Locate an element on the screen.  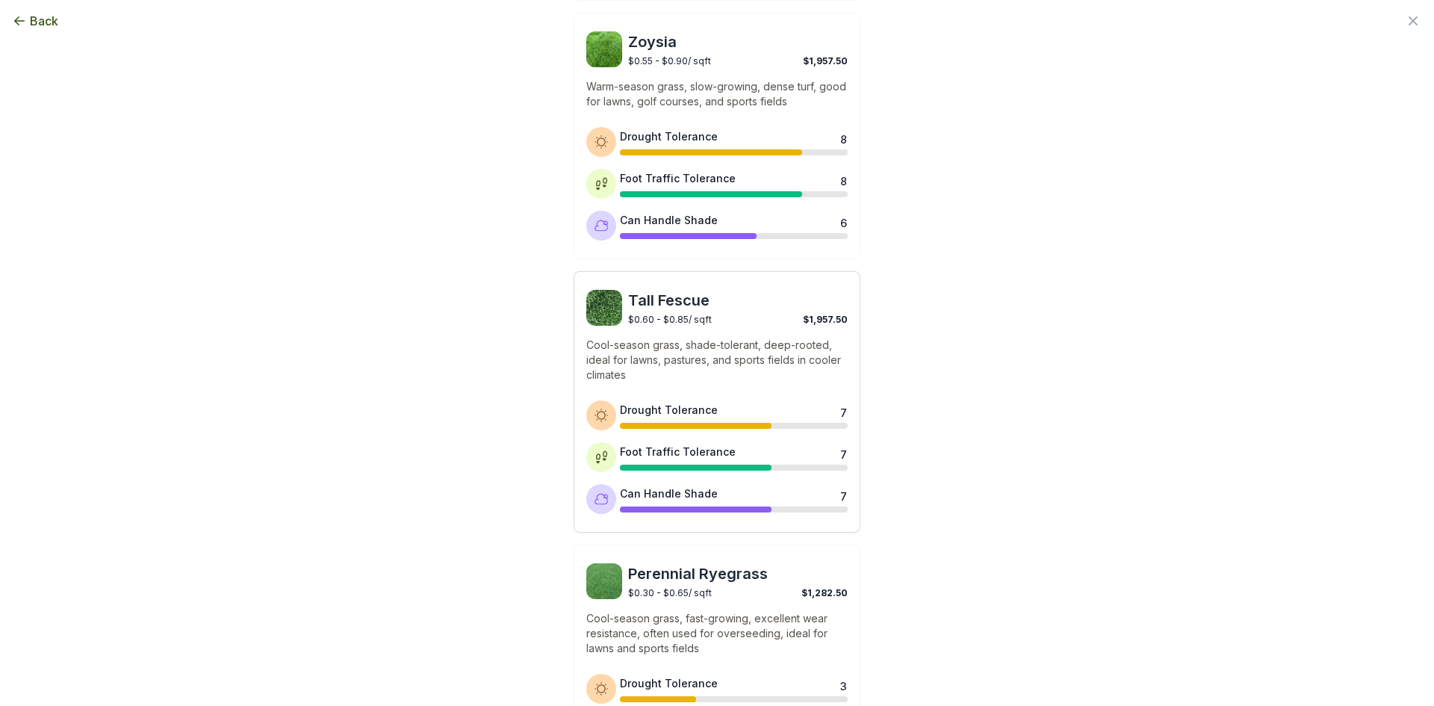
span: $0.55 - $0.90 / sqft is located at coordinates (669, 60).